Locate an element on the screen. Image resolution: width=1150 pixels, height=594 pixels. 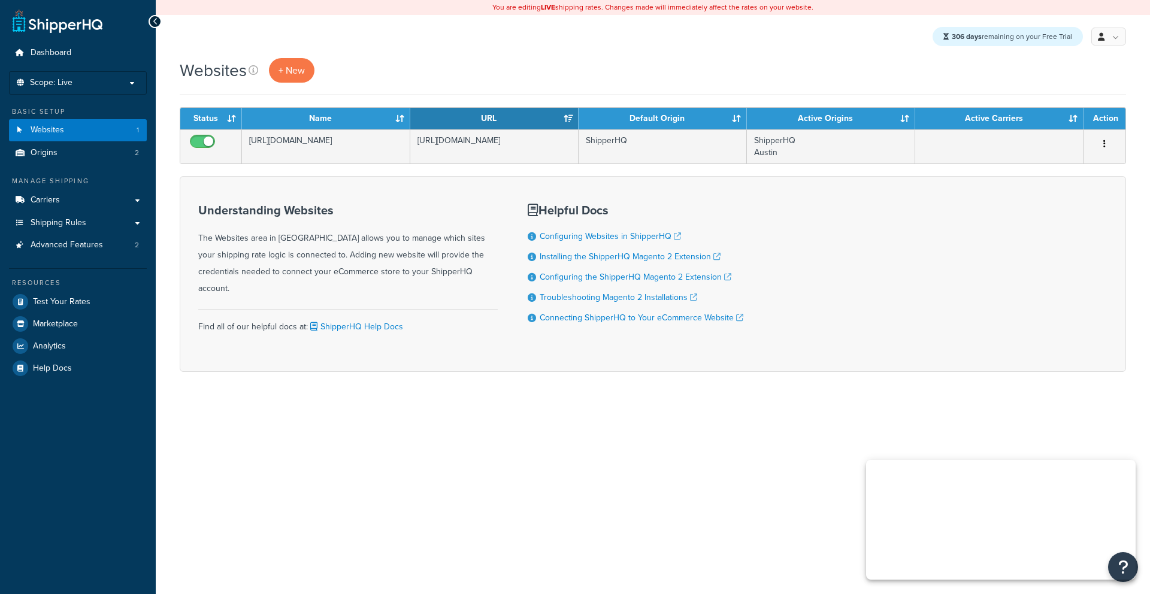
a: ShipperHQ Home is located at coordinates (58, 21).